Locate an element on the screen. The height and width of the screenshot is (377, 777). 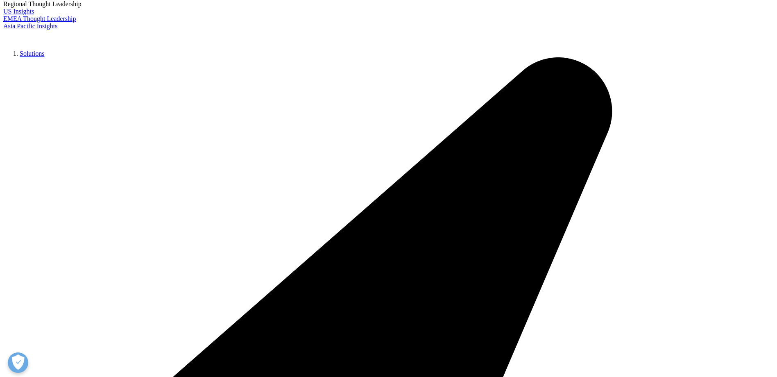
span: EMEA Thought Leadership is located at coordinates (39, 18).